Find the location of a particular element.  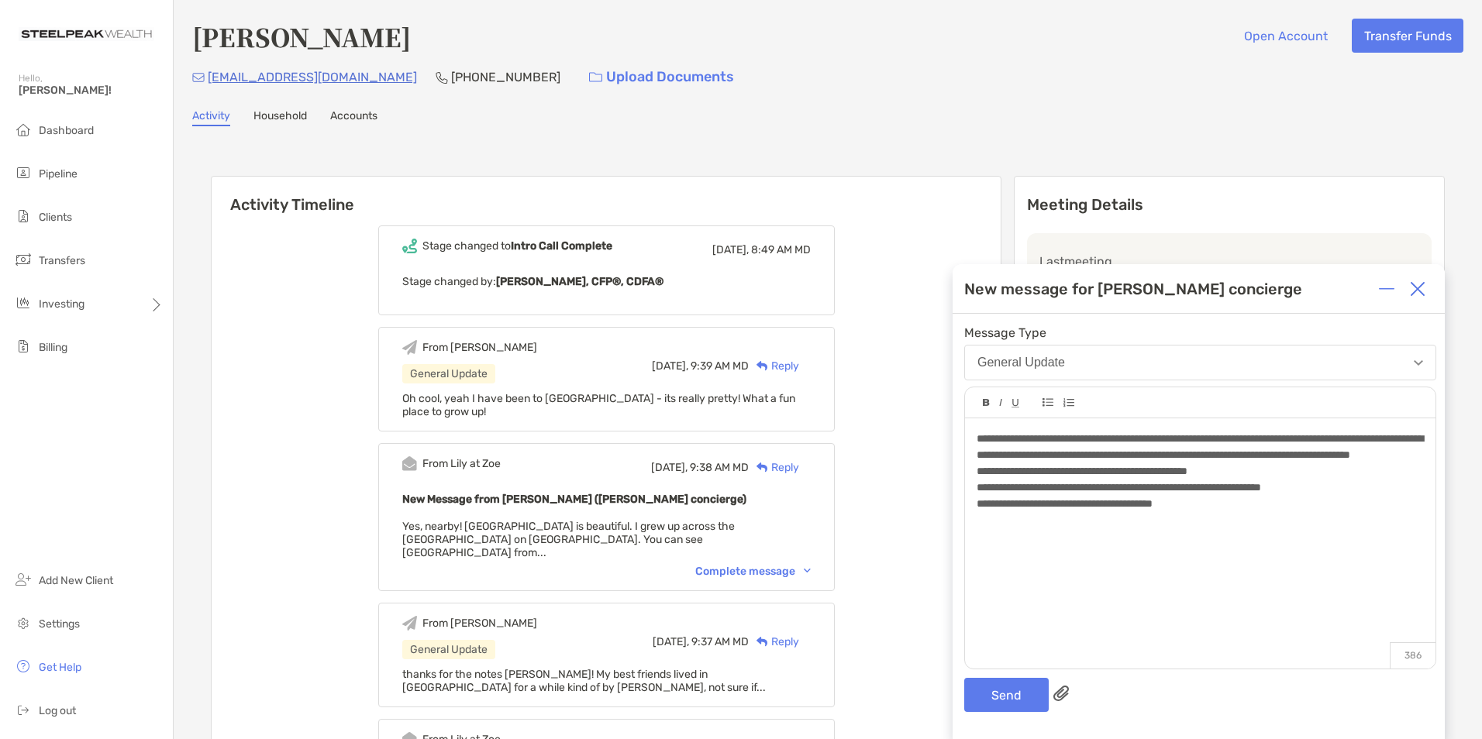

a: Household is located at coordinates (280, 118).